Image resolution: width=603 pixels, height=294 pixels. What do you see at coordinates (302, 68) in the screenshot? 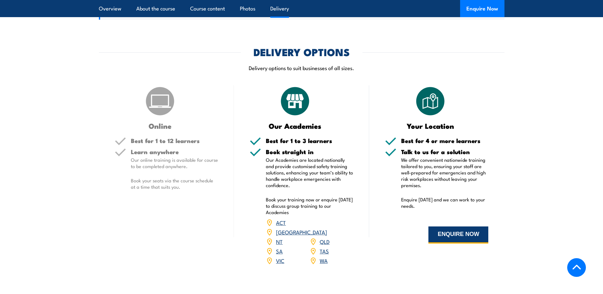
I see `p: Delivery options to suit businesses of all sizes.` at bounding box center [302, 68].